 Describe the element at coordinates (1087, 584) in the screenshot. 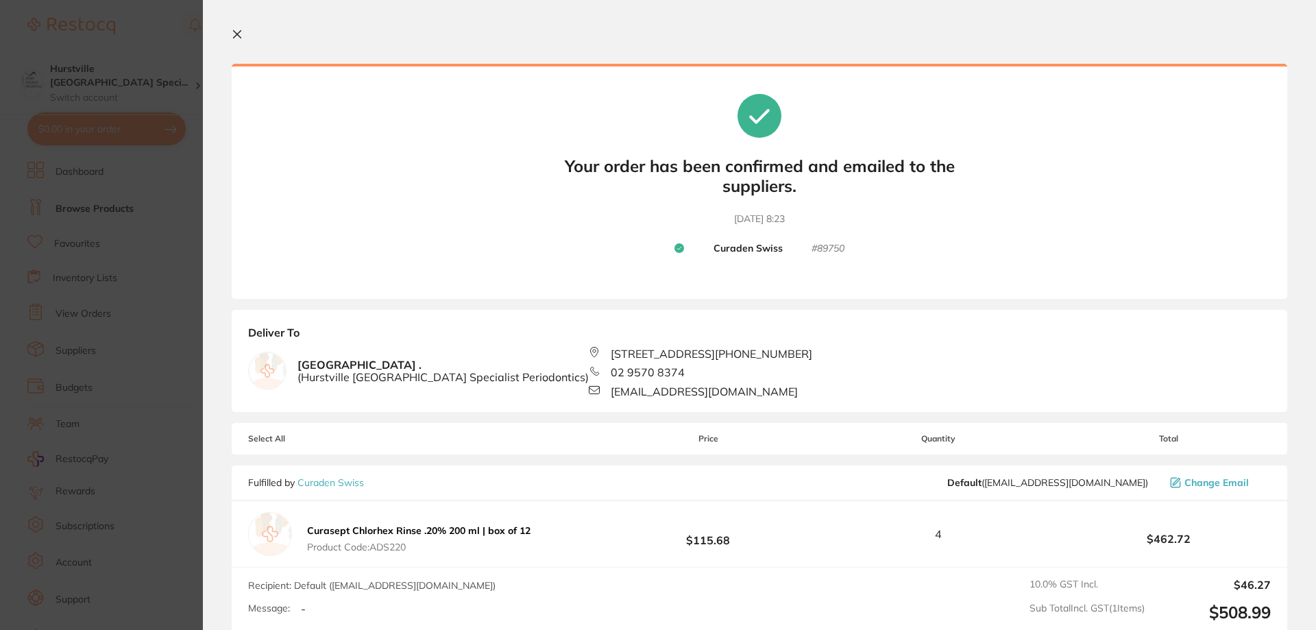

I see `span: 10.0 % GST Incl.` at that location.